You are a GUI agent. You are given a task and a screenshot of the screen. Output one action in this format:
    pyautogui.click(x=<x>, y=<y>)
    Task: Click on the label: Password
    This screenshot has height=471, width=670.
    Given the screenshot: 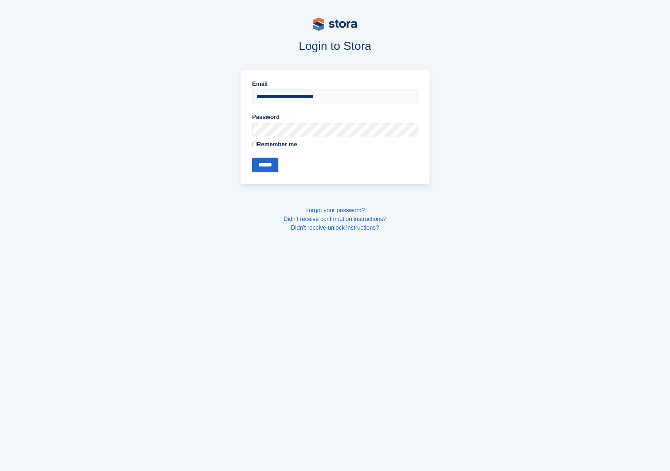 What is the action you would take?
    pyautogui.click(x=335, y=117)
    